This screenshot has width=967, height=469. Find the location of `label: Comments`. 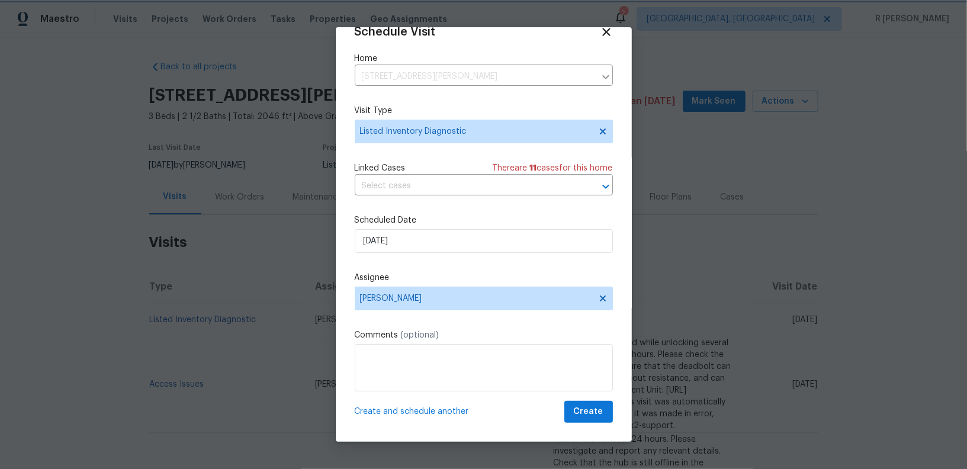

label: Comments is located at coordinates (484, 335).